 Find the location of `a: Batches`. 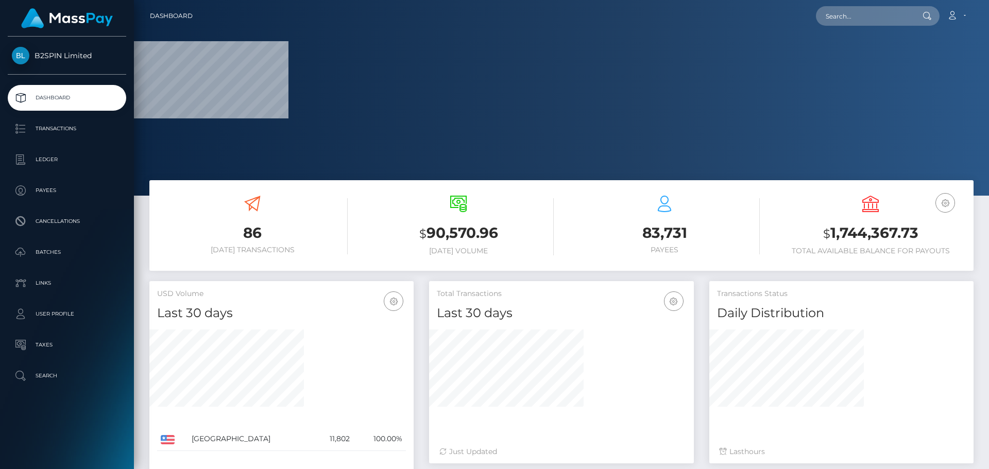

a: Batches is located at coordinates (67, 252).